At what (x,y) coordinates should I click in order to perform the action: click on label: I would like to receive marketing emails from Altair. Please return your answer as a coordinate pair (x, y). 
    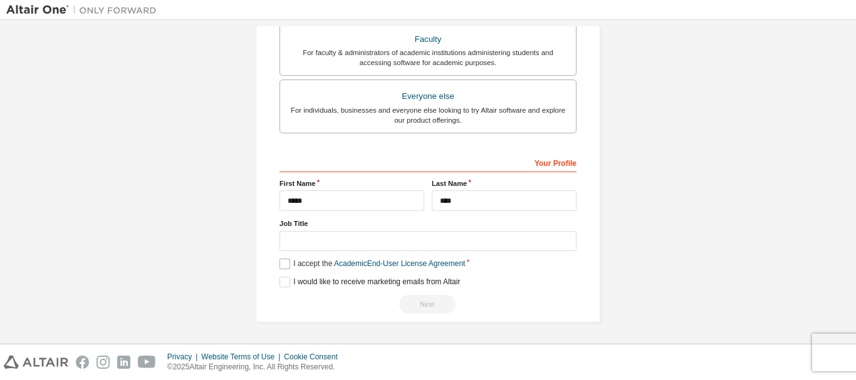
    Looking at the image, I should click on (370, 282).